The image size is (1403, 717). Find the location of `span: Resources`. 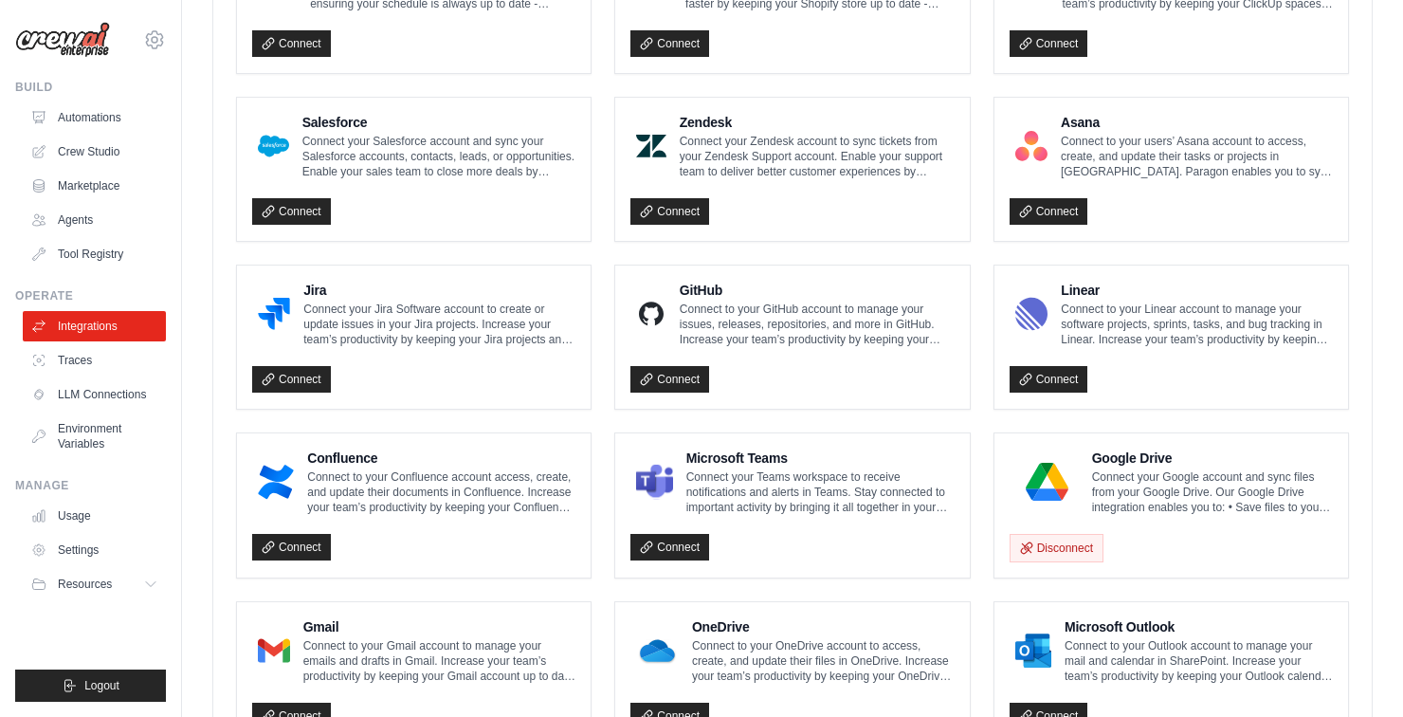

span: Resources is located at coordinates (84, 584).